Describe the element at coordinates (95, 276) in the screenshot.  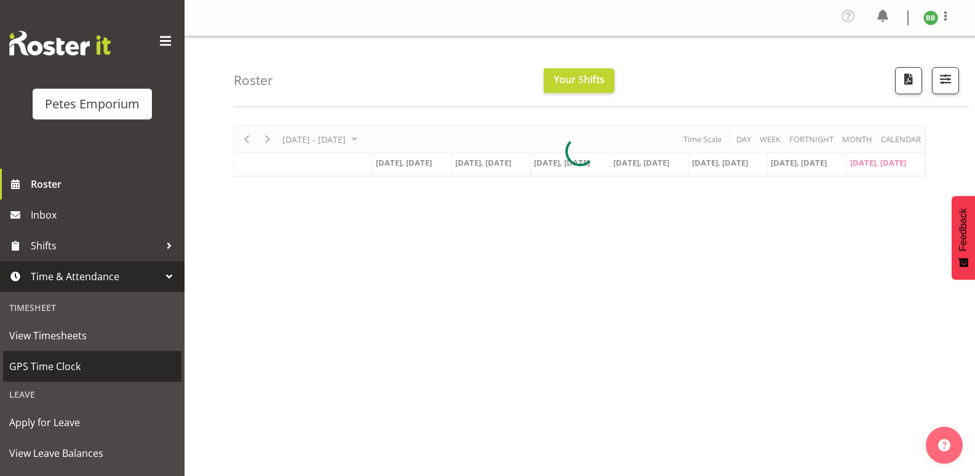
I see `span: Time & Attendance` at that location.